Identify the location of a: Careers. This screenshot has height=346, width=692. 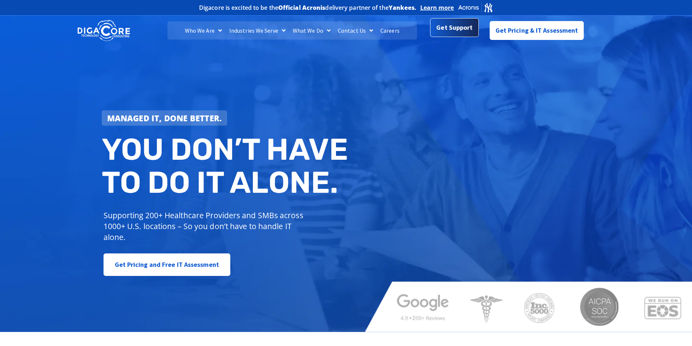
(390, 31).